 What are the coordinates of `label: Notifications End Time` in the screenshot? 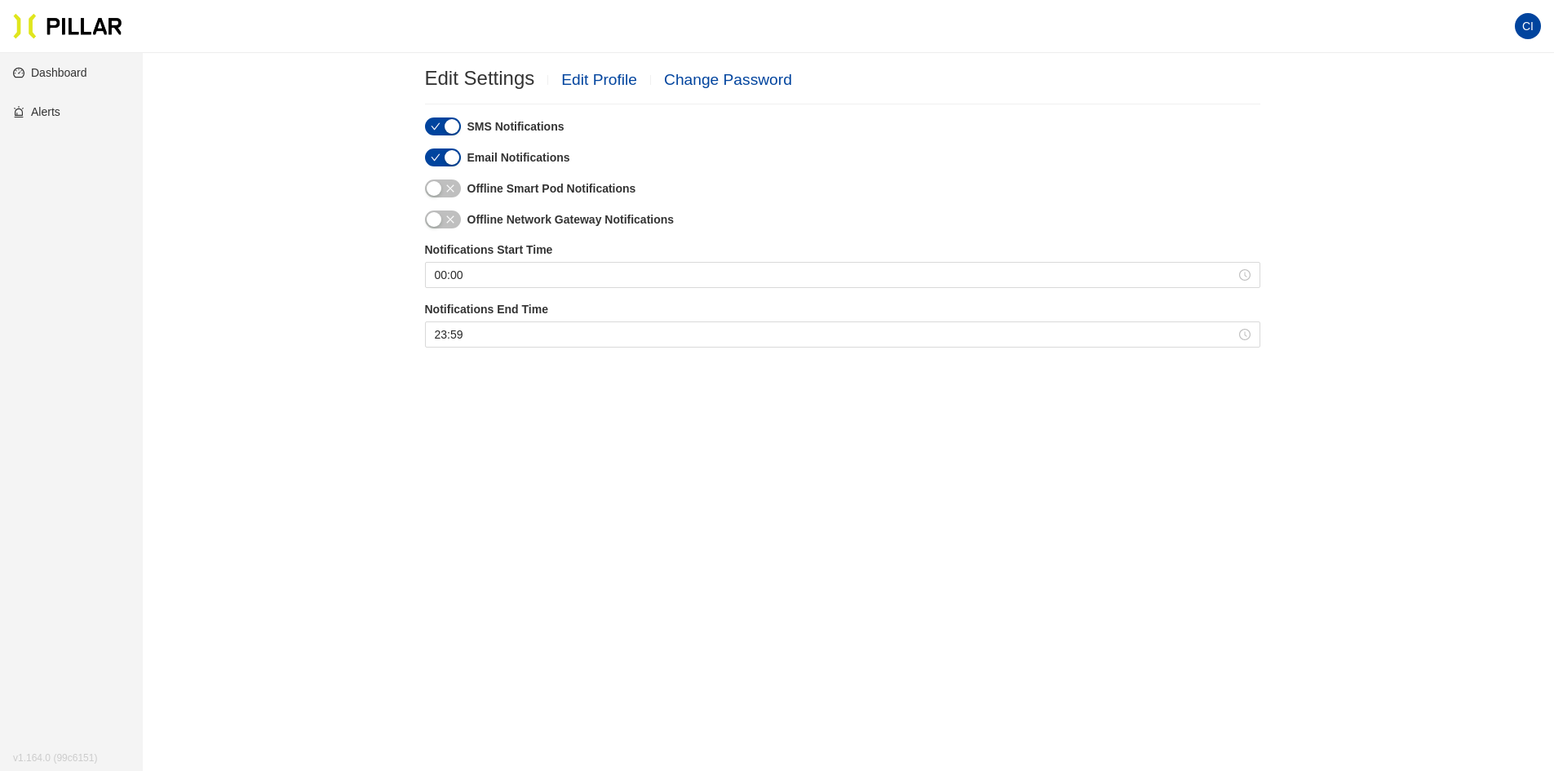 It's located at (842, 309).